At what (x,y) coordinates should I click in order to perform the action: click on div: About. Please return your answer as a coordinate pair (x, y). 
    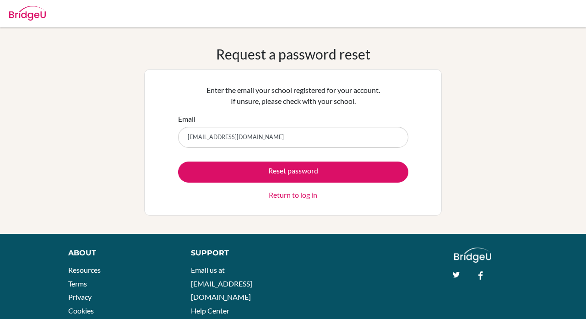
    Looking at the image, I should click on (119, 253).